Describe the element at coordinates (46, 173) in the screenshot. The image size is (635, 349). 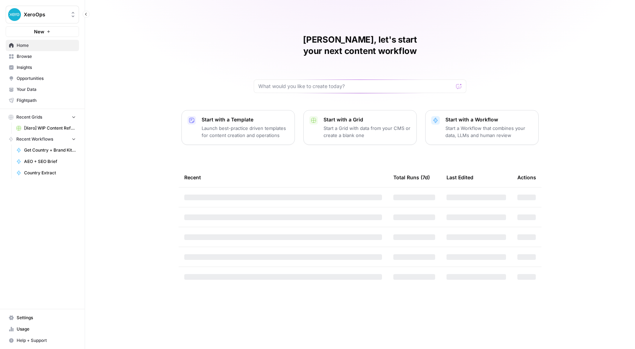
I see `a: Country Extract` at that location.